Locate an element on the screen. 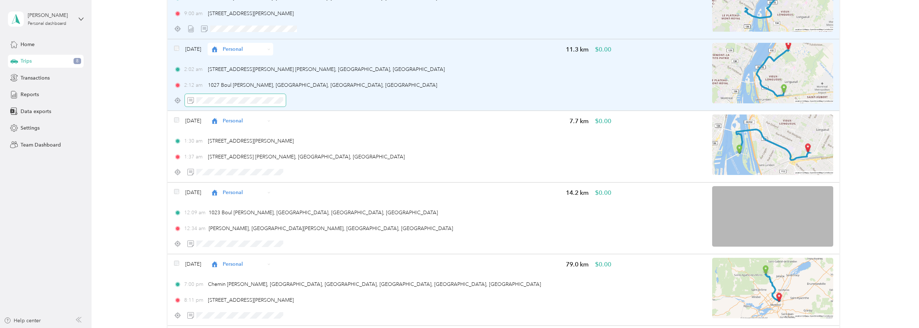  span: 14.2 km is located at coordinates (577, 193).